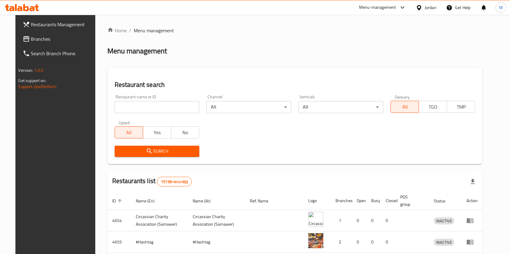  What do you see at coordinates (152, 182) in the screenshot?
I see `h2: Restaurants list` at bounding box center [152, 182].